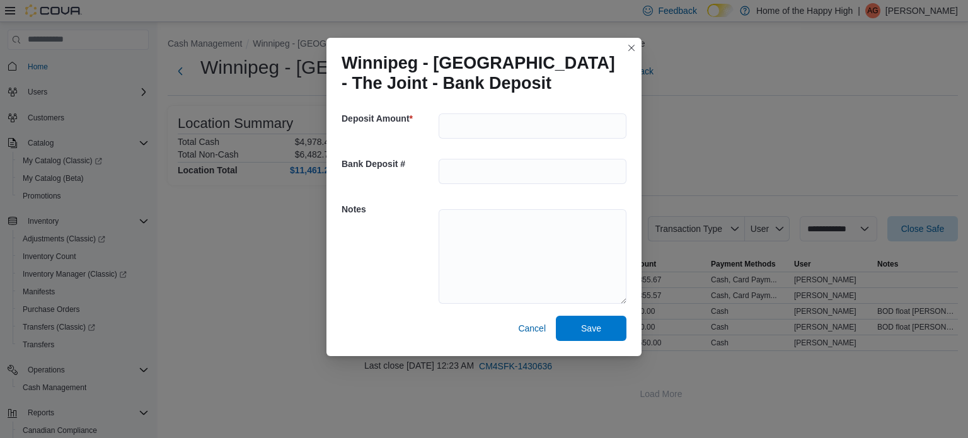 The image size is (968, 438). What do you see at coordinates (631, 48) in the screenshot?
I see `button: Closes this modal window` at bounding box center [631, 48].